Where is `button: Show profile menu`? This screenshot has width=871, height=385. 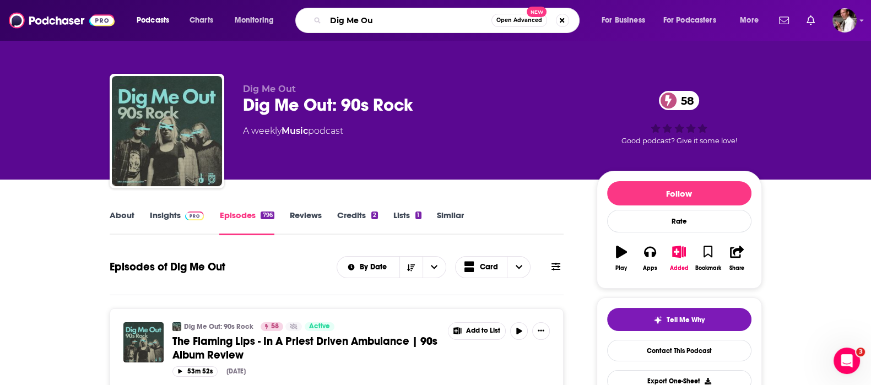 button: Show profile menu is located at coordinates (844, 20).